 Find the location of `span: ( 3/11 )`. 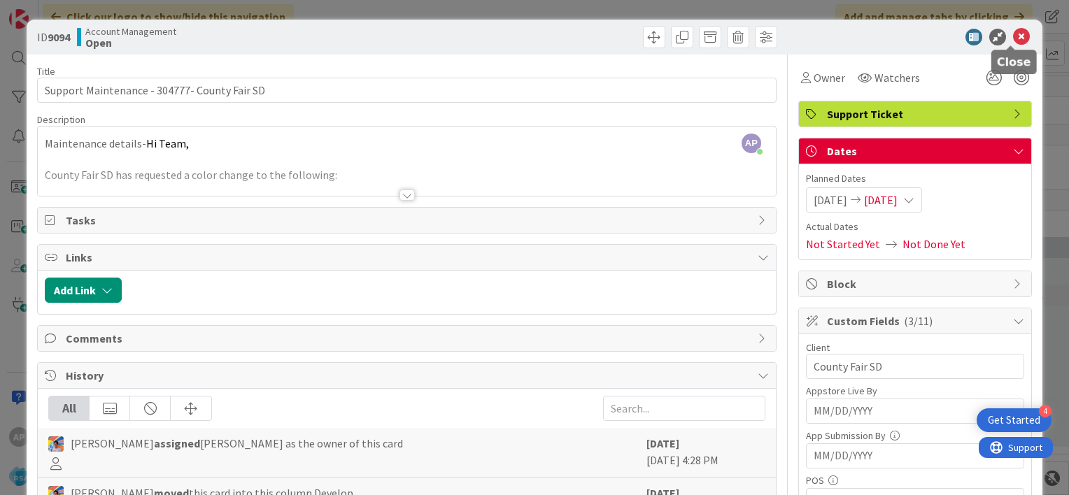

span: ( 3/11 ) is located at coordinates (918, 321).